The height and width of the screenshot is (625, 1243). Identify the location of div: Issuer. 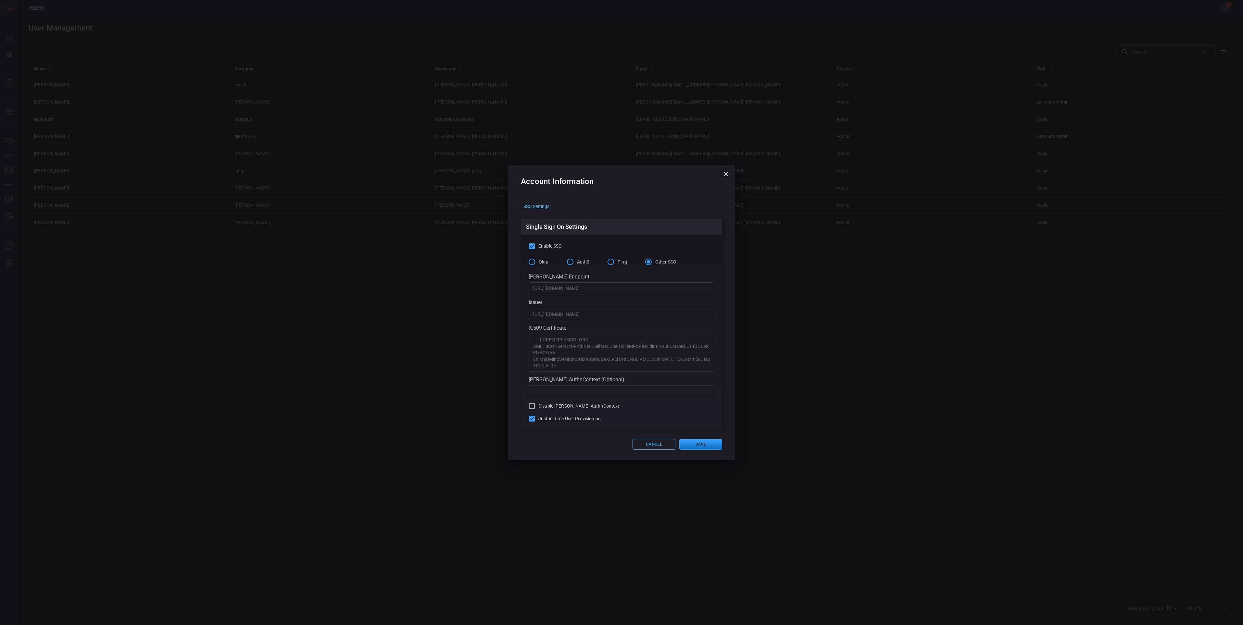
(622, 302).